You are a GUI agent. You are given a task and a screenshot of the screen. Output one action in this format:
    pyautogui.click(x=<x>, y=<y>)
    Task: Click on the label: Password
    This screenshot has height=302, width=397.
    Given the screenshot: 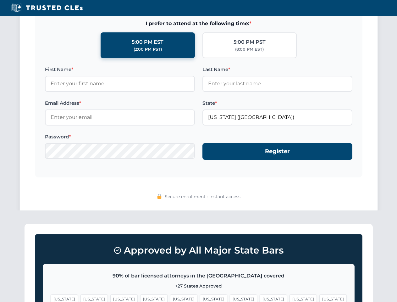 What is the action you would take?
    pyautogui.click(x=120, y=137)
    